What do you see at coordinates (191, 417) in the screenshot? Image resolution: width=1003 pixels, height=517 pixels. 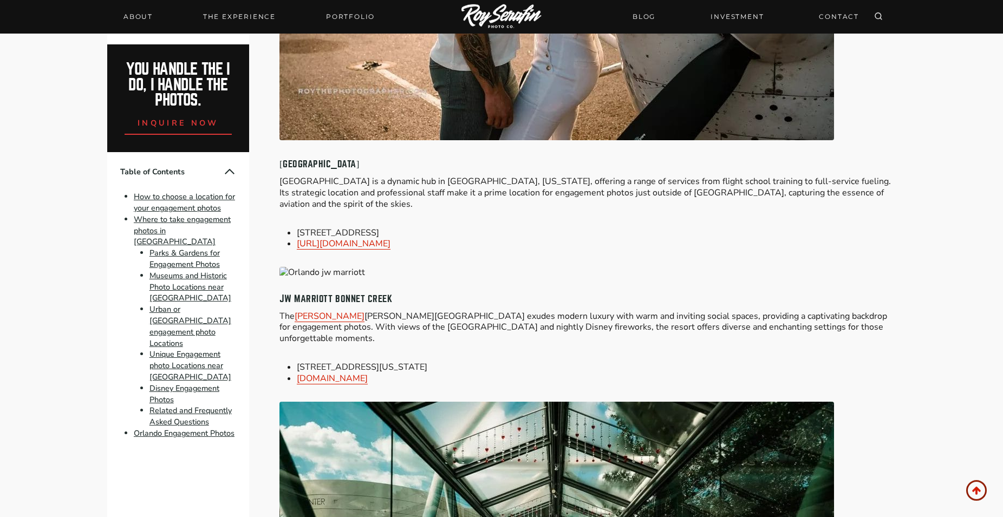 I see `a: Related and Frequently Asked Questions` at bounding box center [191, 417].